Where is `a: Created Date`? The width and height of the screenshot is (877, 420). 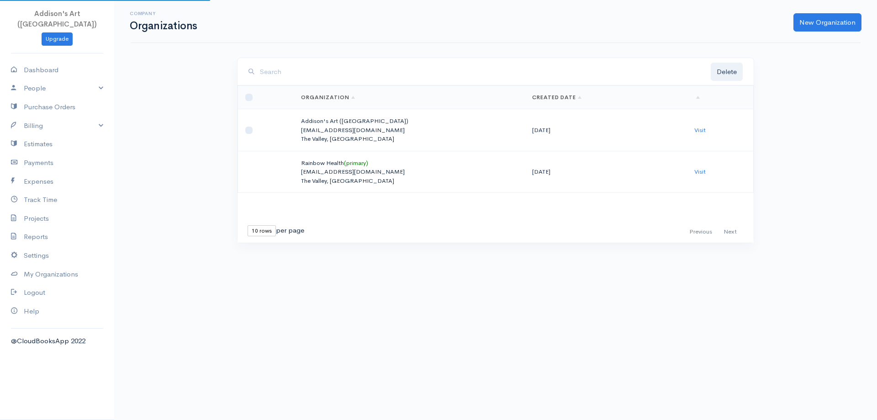 a: Created Date is located at coordinates (557, 97).